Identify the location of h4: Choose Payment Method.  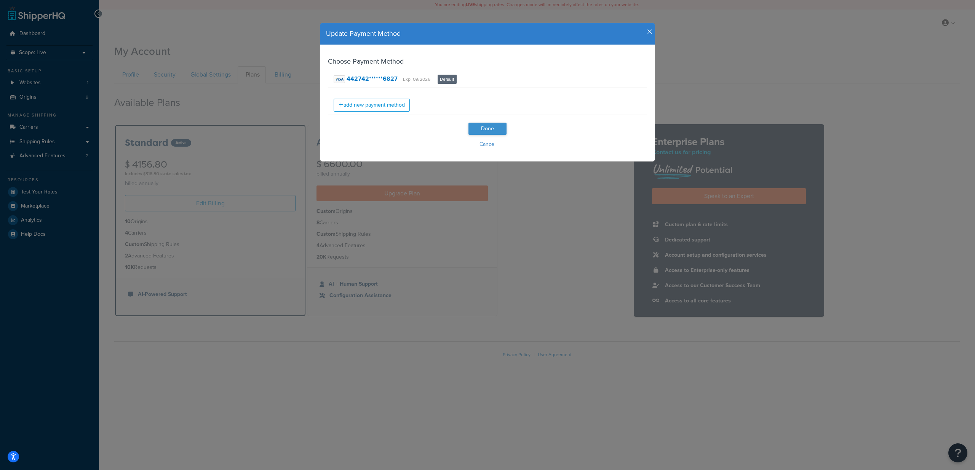
(488, 61).